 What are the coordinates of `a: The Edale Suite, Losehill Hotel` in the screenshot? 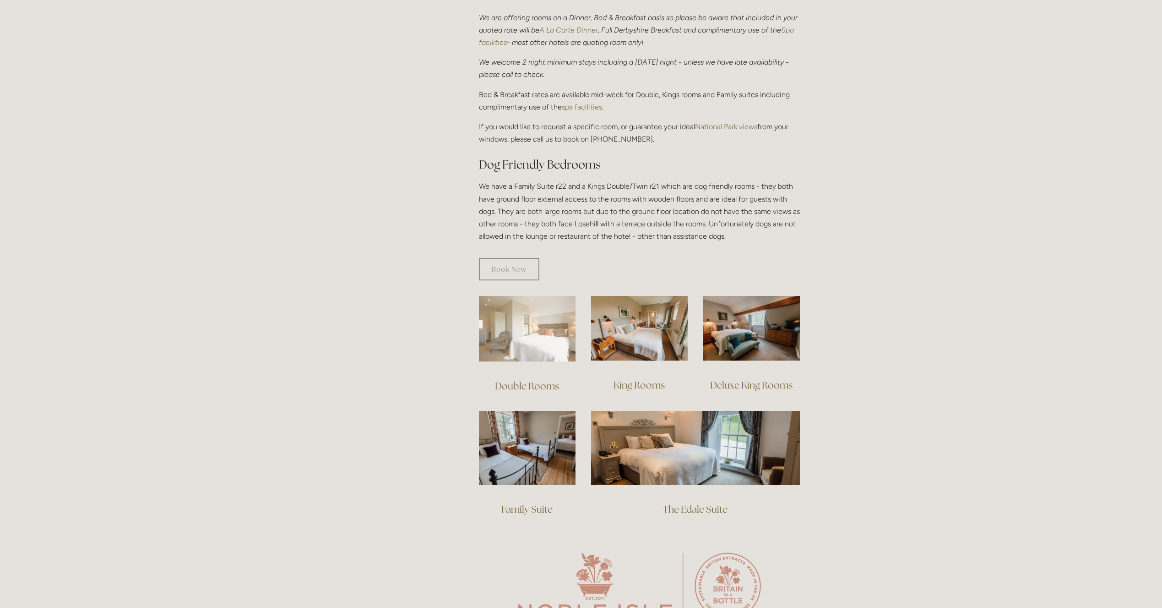 It's located at (696, 447).